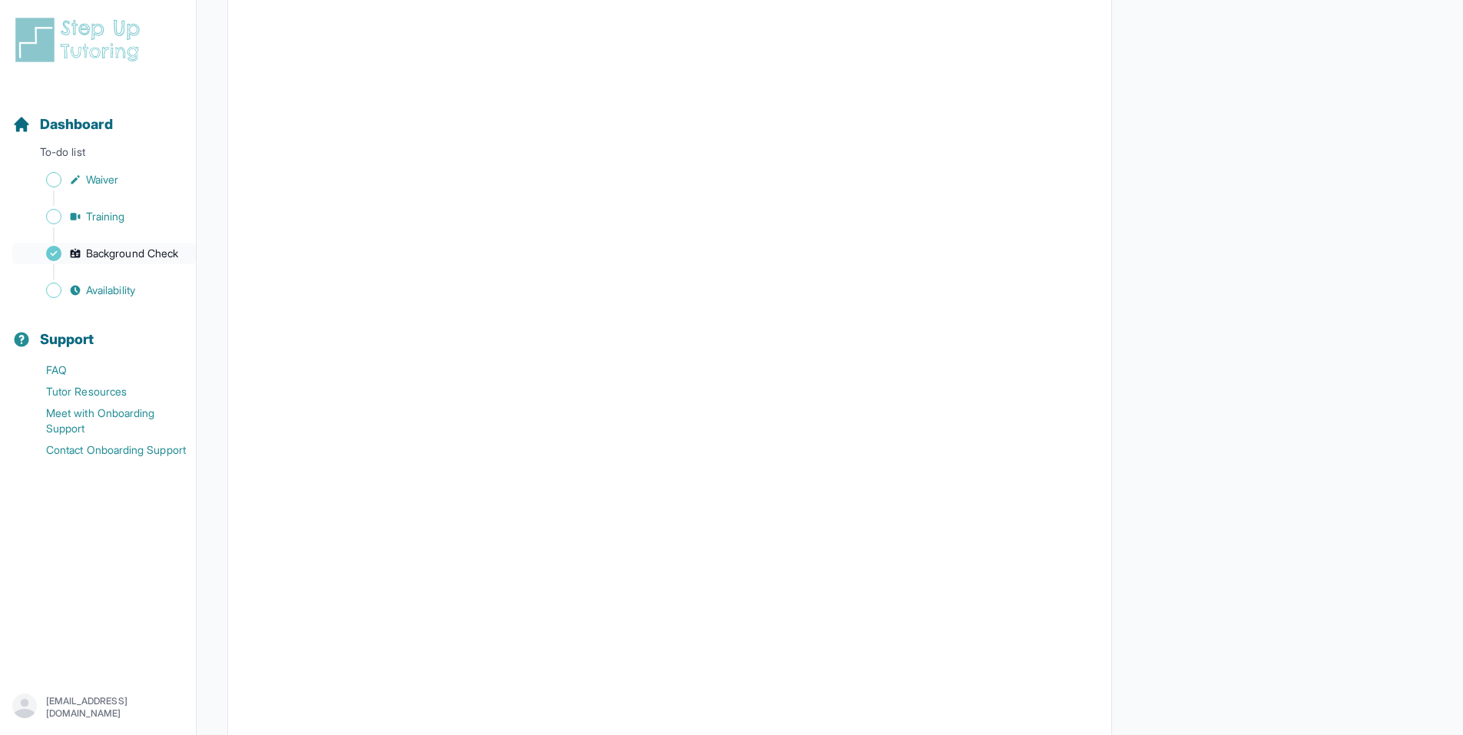 The height and width of the screenshot is (735, 1463). Describe the element at coordinates (98, 155) in the screenshot. I see `p: To-do list` at that location.